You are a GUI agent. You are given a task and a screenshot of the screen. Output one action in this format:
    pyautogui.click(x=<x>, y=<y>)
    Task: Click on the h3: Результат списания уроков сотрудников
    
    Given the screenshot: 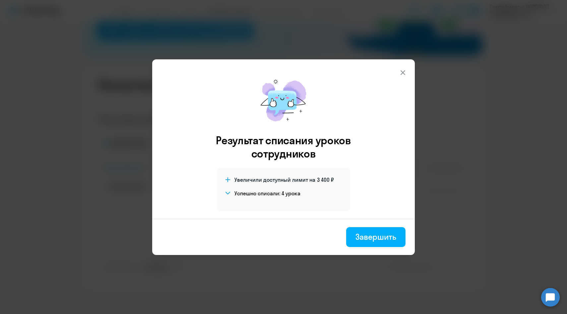 What is the action you would take?
    pyautogui.click(x=283, y=147)
    